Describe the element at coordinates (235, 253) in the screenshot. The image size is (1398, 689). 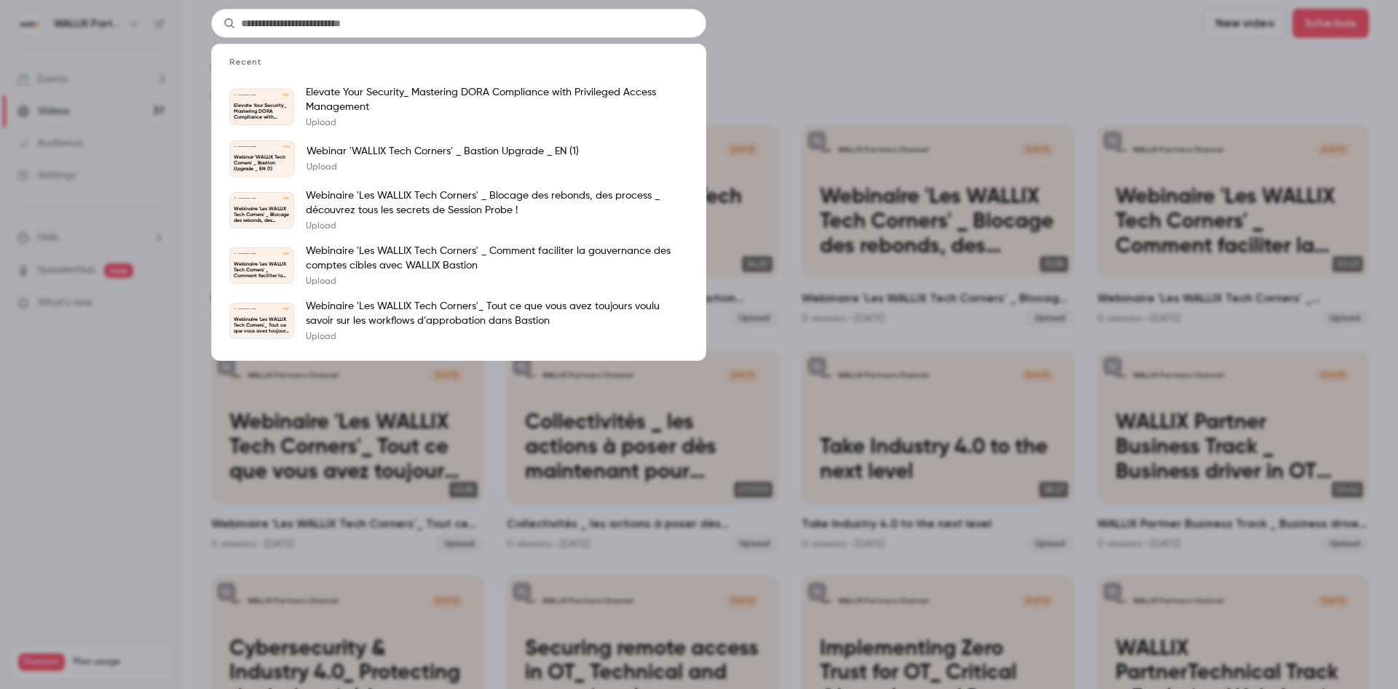
I see `img: Webinaire 'Les WALLIX Tech Corners' _ Comment faciliter la gouvernance des comptes cibles avec WA...` at that location.